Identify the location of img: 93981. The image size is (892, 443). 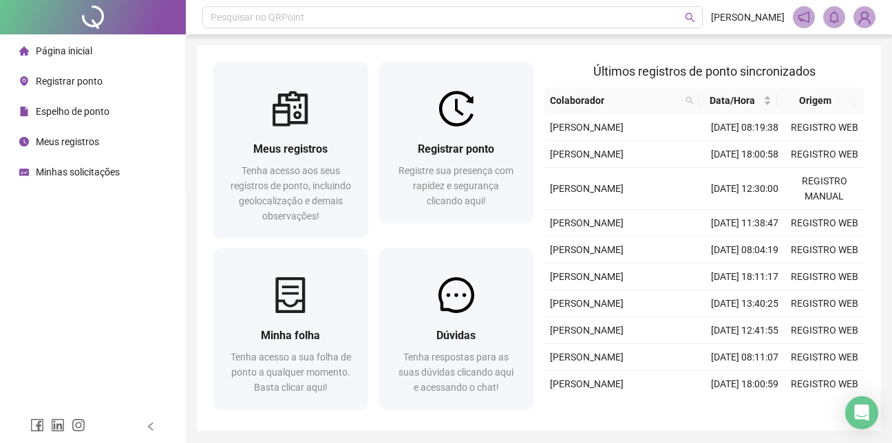
(864, 17).